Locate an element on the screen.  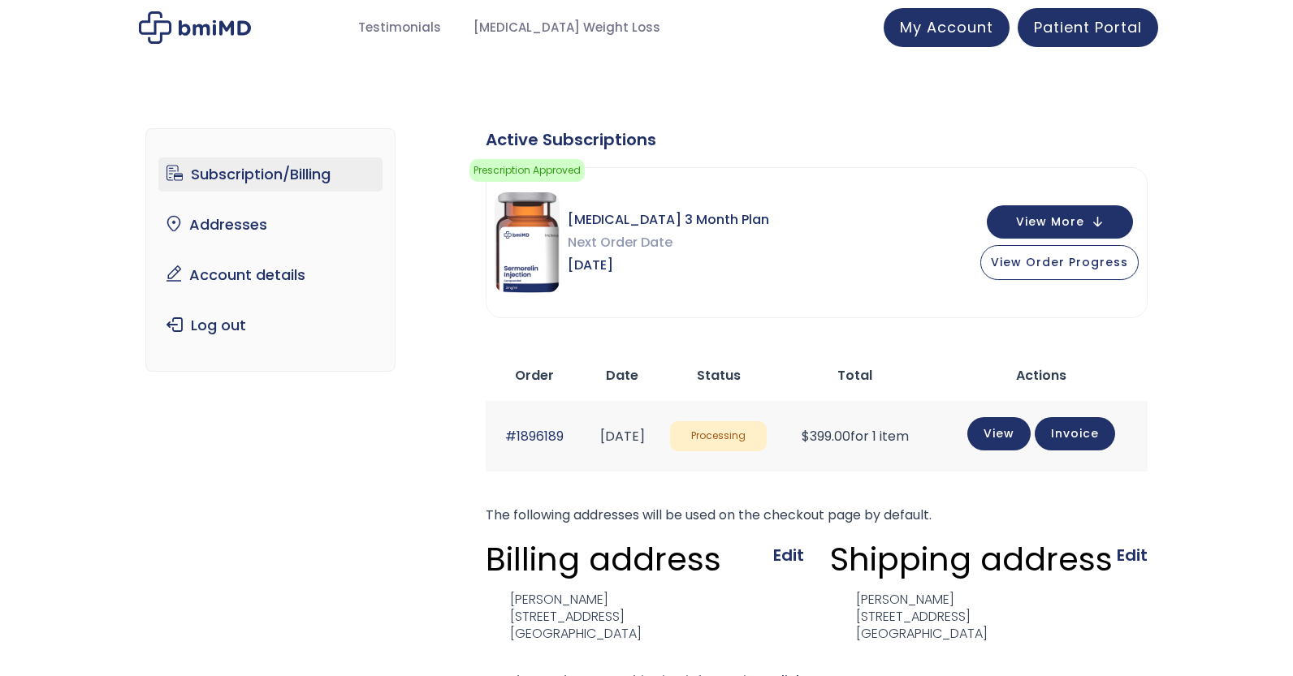
a: My Account is located at coordinates (946, 28).